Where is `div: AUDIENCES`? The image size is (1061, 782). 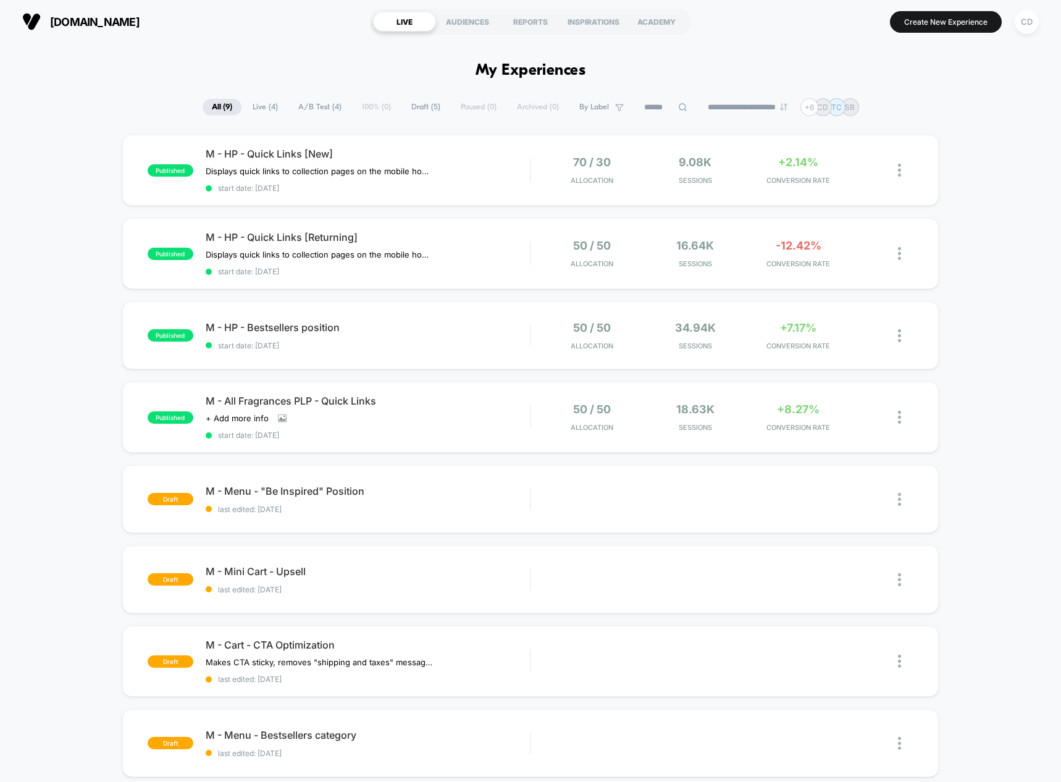
div: AUDIENCES is located at coordinates (467, 22).